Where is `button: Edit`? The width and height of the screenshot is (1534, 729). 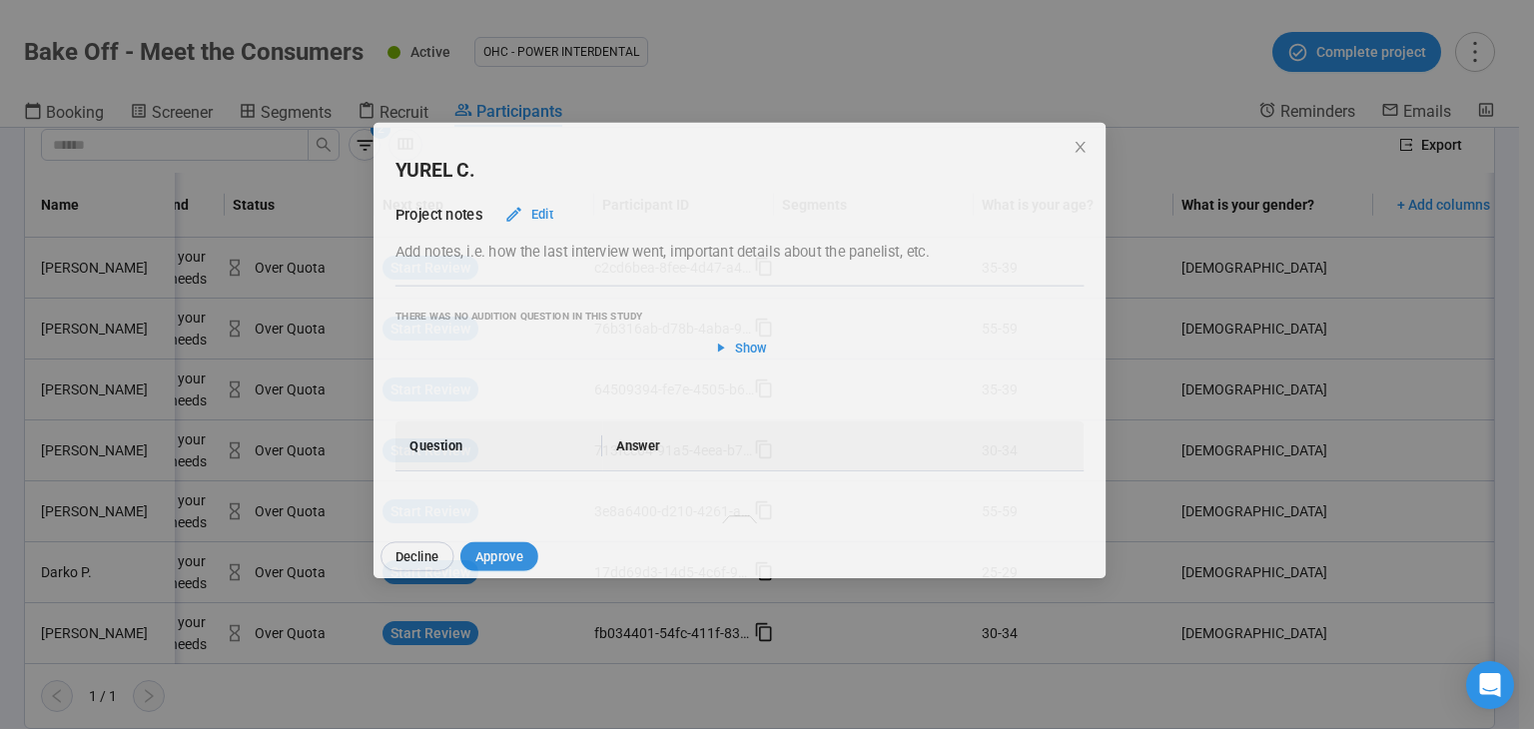
button: Edit is located at coordinates (537, 200).